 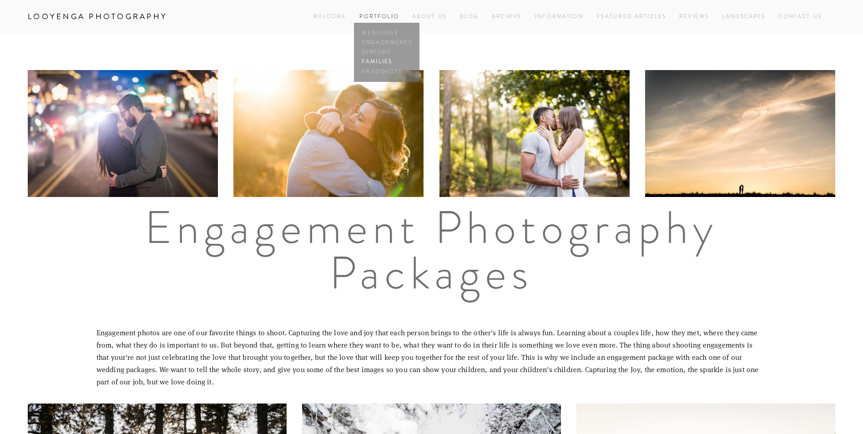 What do you see at coordinates (330, 16) in the screenshot?
I see `a: Welcome` at bounding box center [330, 16].